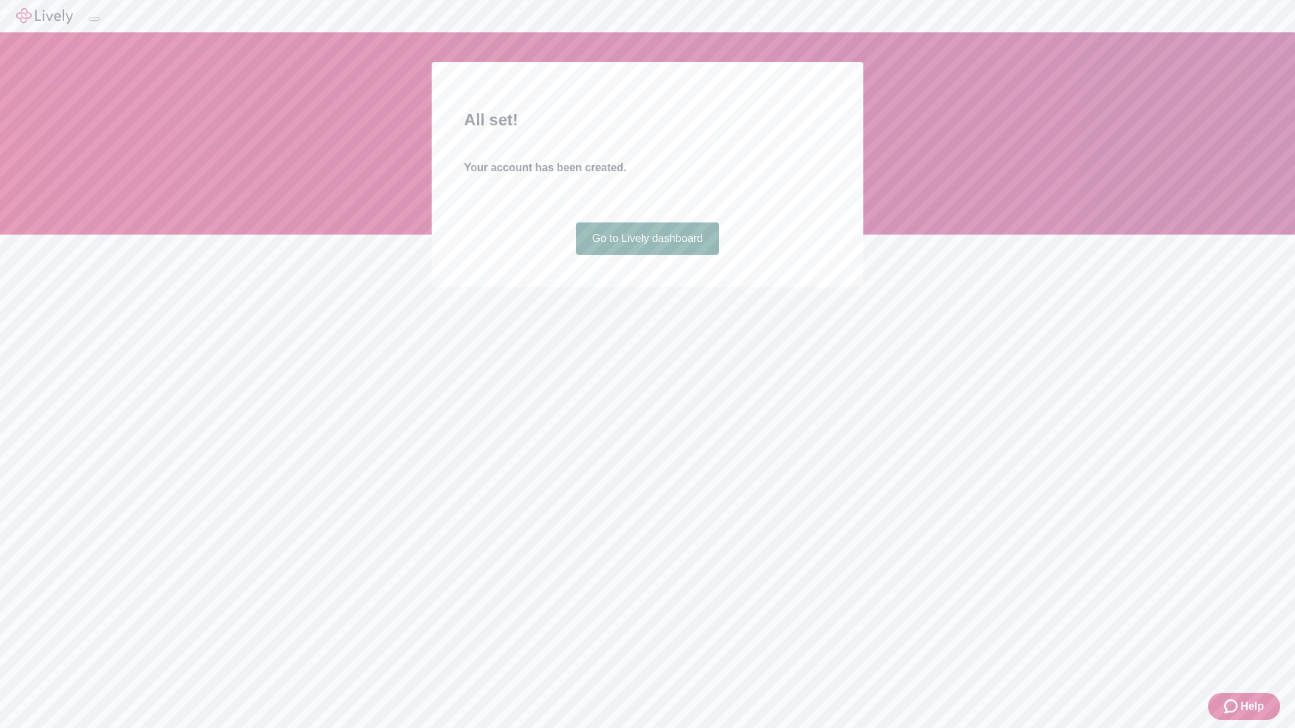 This screenshot has width=1295, height=728. What do you see at coordinates (1252, 707) in the screenshot?
I see `span: Help` at bounding box center [1252, 707].